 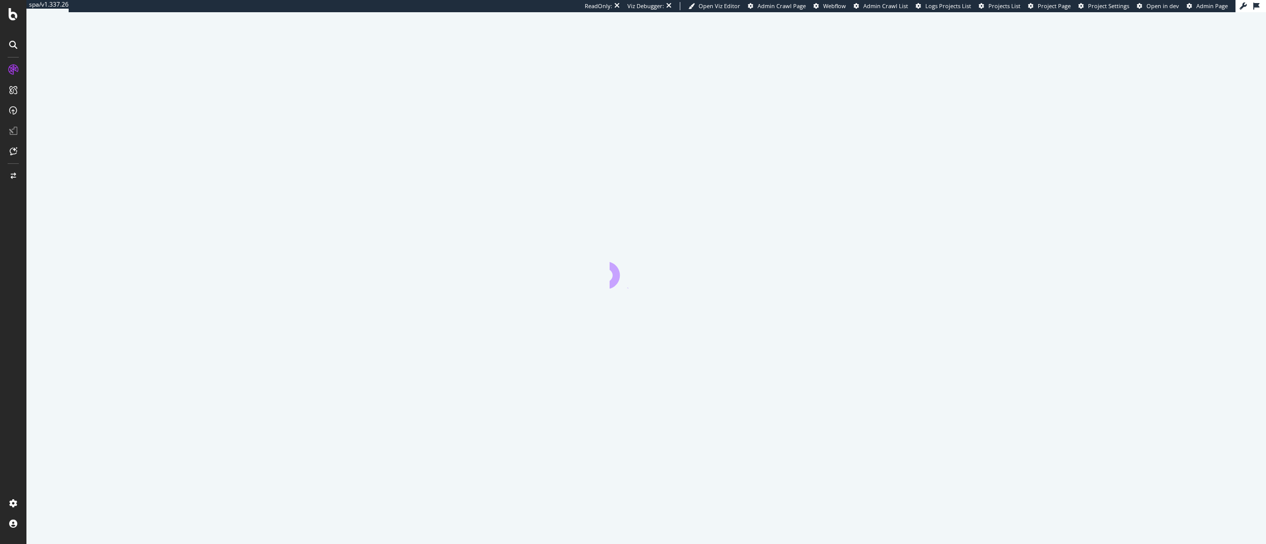 What do you see at coordinates (1207, 6) in the screenshot?
I see `a: Admin Page` at bounding box center [1207, 6].